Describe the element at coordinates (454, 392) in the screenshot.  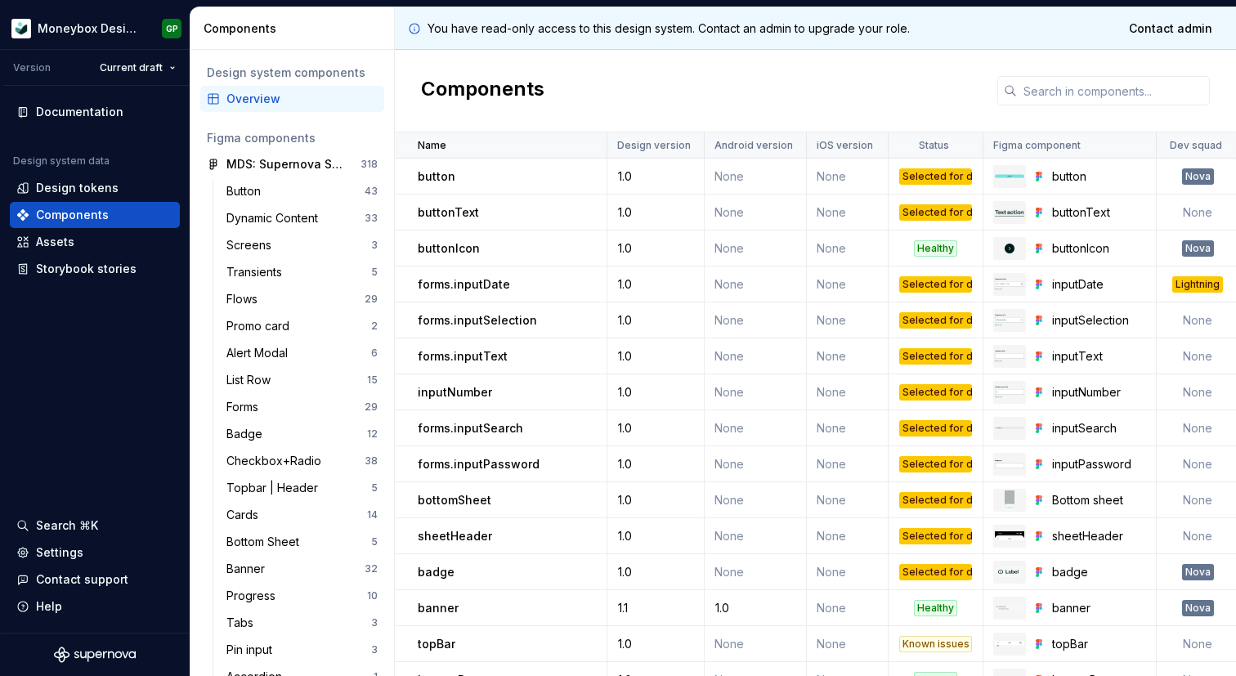
I see `p: inputNumber` at that location.